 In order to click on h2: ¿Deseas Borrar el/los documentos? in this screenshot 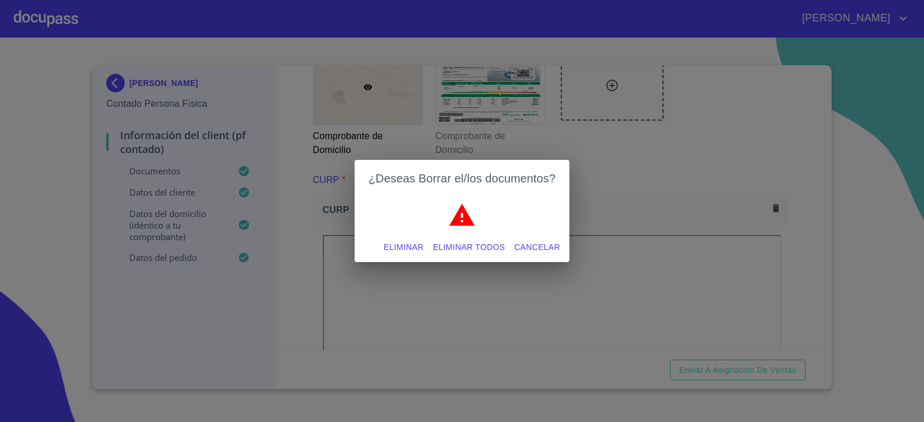, I will do `click(462, 178)`.